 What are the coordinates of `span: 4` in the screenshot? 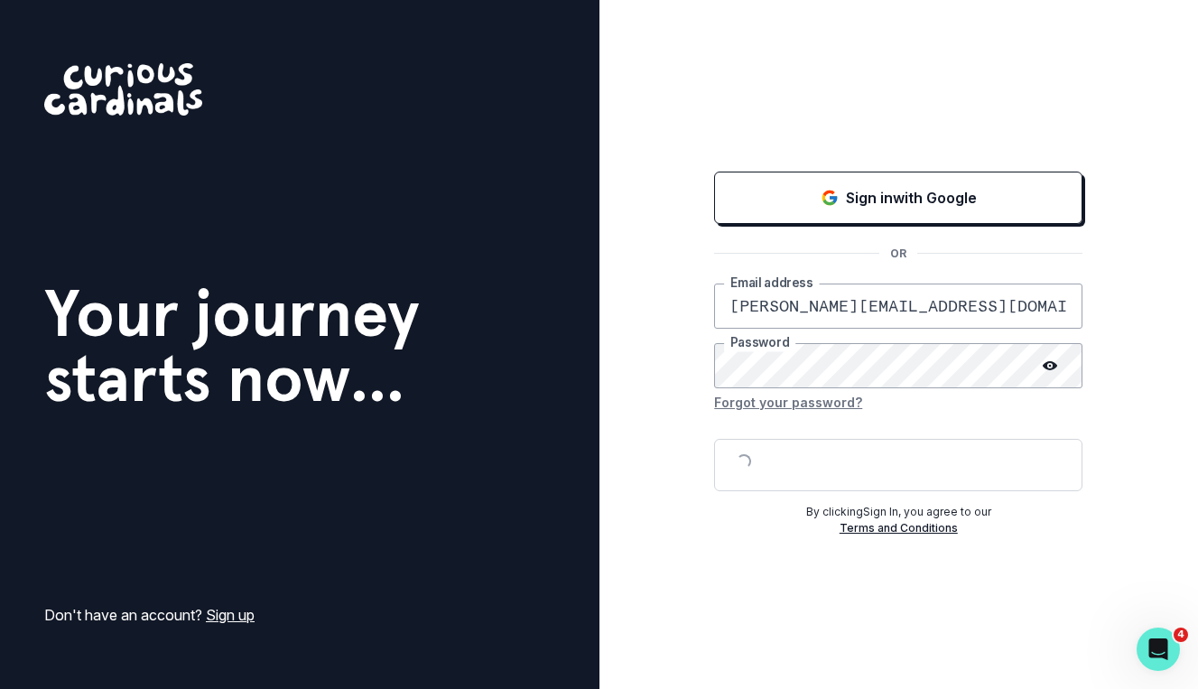 It's located at (1181, 635).